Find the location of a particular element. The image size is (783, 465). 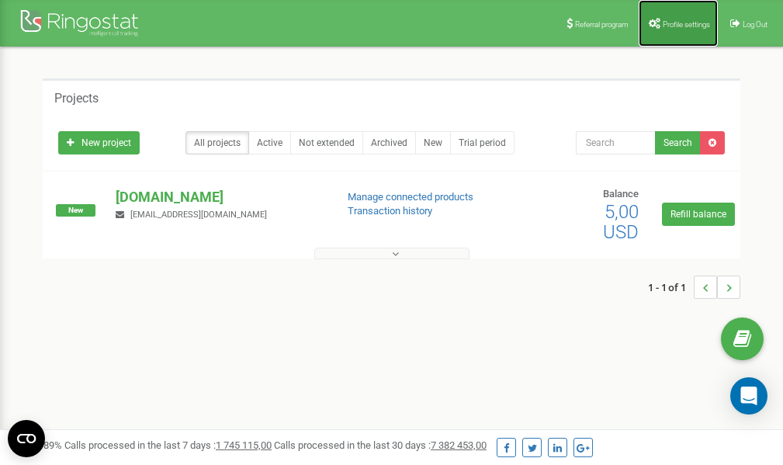

a: Manage connected products is located at coordinates (410, 196).